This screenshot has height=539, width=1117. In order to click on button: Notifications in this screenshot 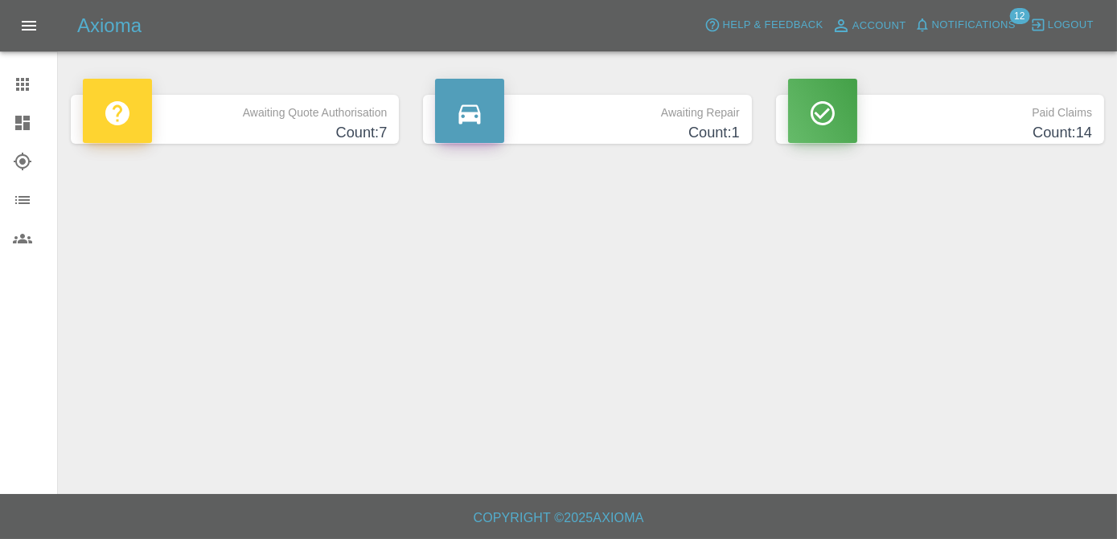, I will do `click(965, 25)`.